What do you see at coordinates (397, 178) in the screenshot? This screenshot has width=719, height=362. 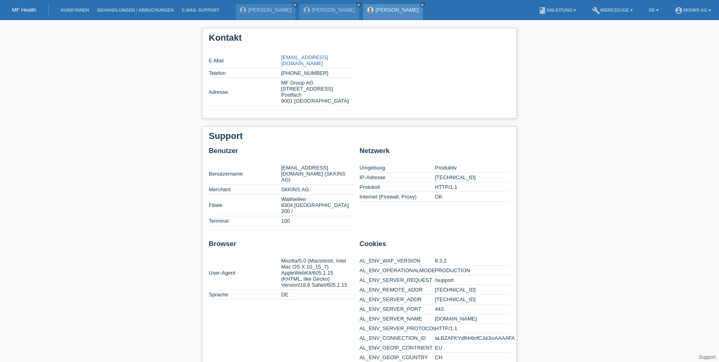 I see `td: IP-Adresse` at bounding box center [397, 178].